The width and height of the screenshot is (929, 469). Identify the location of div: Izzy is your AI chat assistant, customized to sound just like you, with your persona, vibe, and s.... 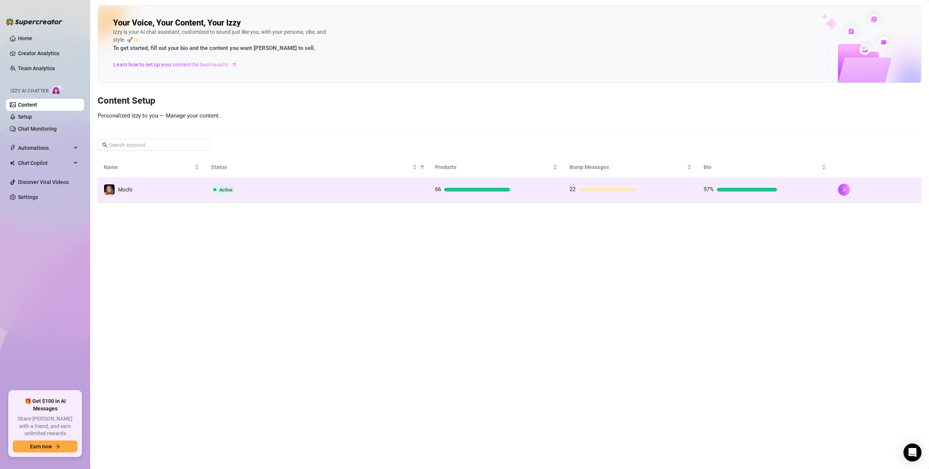
(226, 41).